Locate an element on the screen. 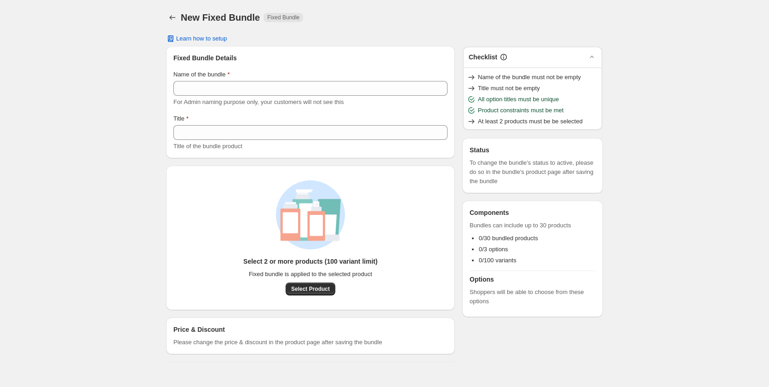 The image size is (769, 387). span: Title of the bundle product is located at coordinates (208, 146).